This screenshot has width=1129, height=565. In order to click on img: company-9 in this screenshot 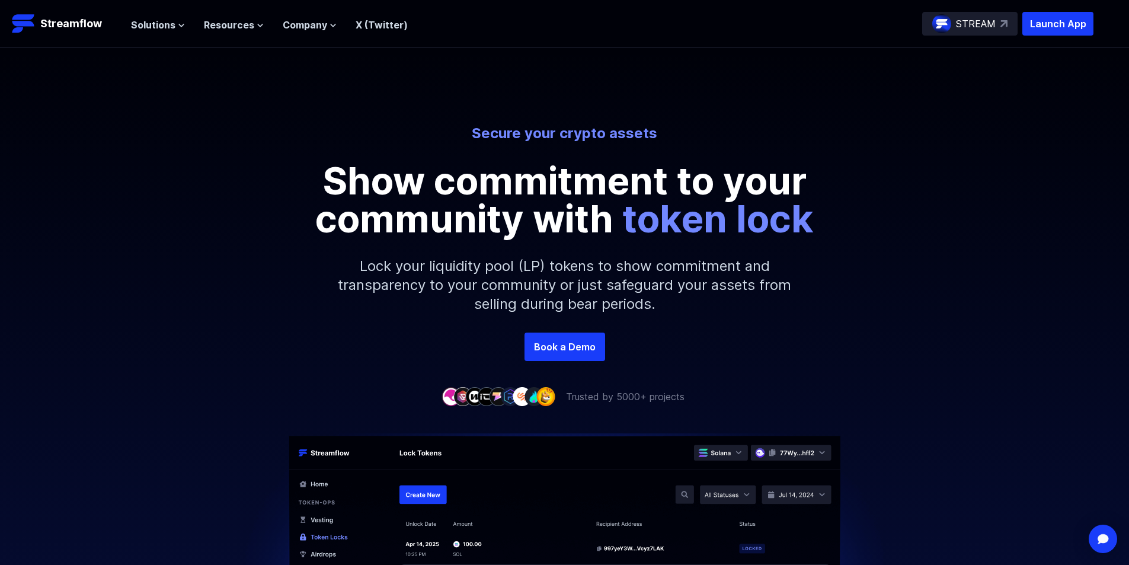, I will do `click(546, 396)`.